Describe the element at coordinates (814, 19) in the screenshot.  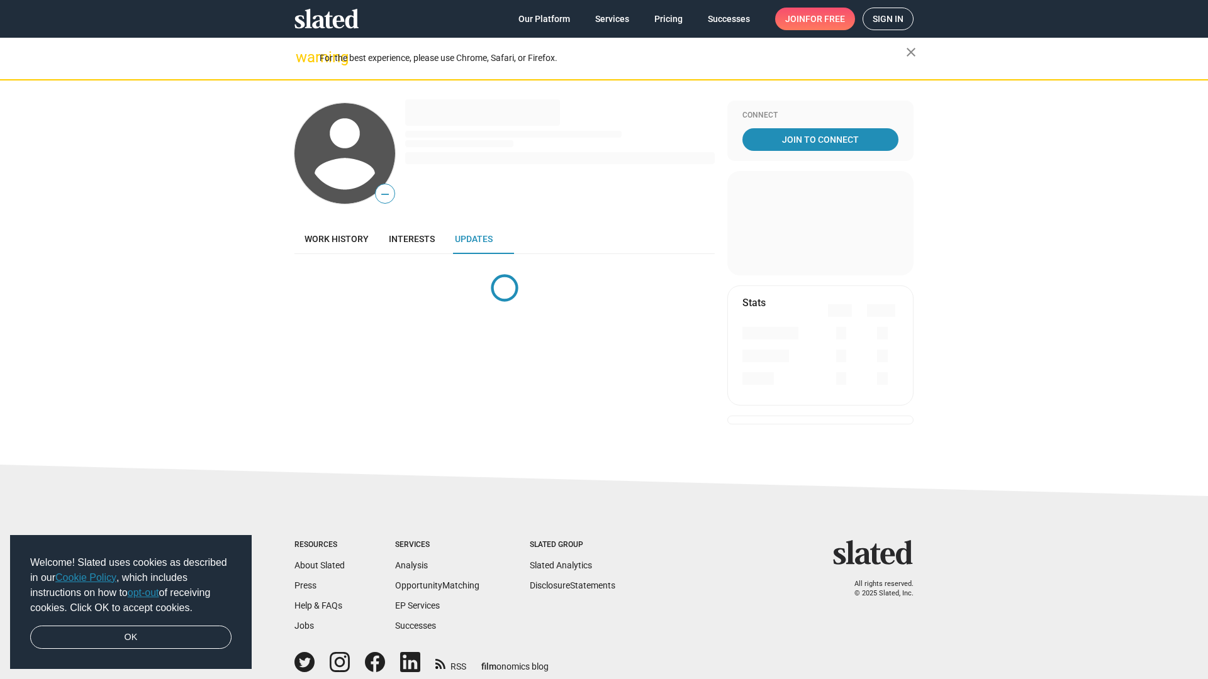
I see `span: Join` at that location.